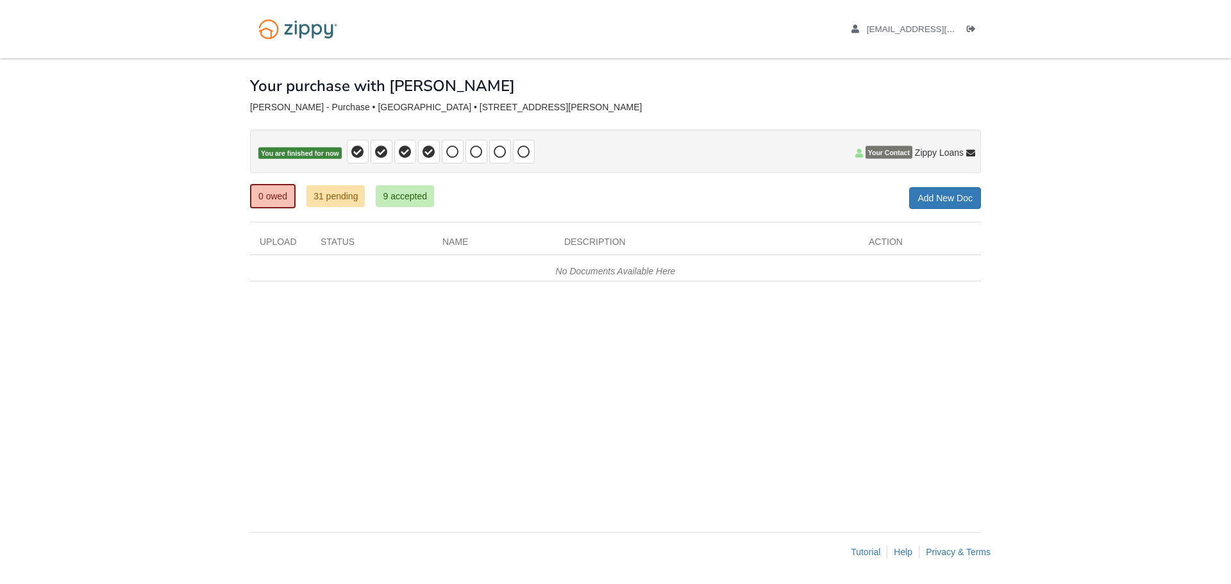 The image size is (1231, 584). I want to click on a: Add New Doc, so click(945, 198).